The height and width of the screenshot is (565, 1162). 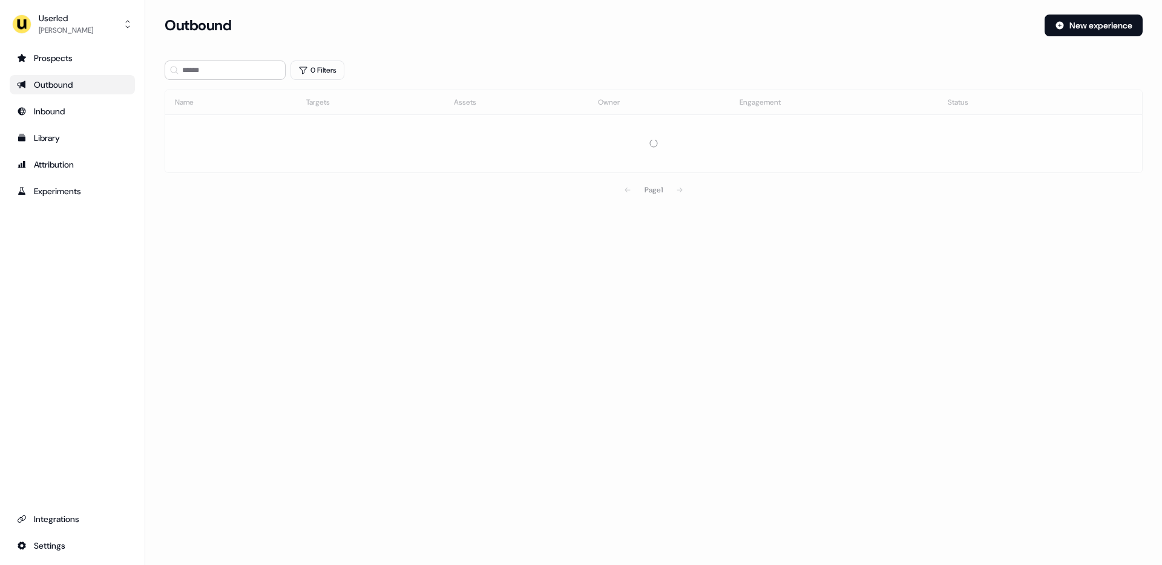 What do you see at coordinates (72, 85) in the screenshot?
I see `a: Go to outbound experience` at bounding box center [72, 85].